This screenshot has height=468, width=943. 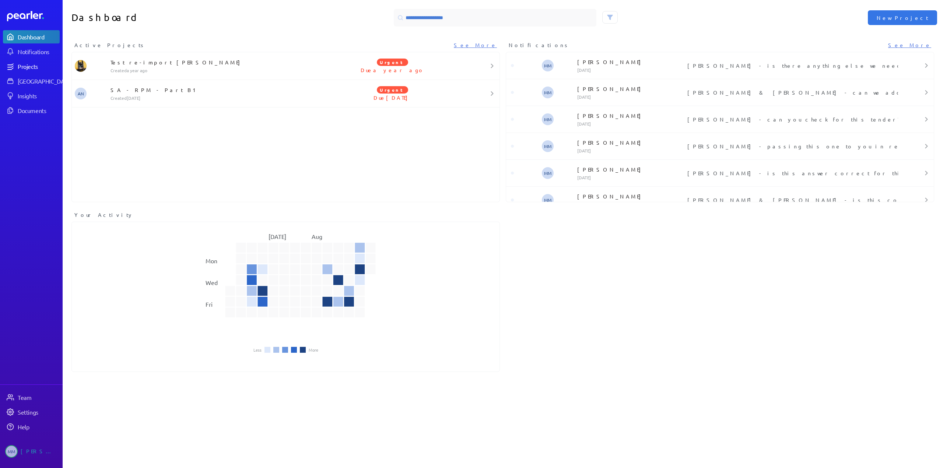 What do you see at coordinates (38, 398) in the screenshot?
I see `div: Team` at bounding box center [38, 398].